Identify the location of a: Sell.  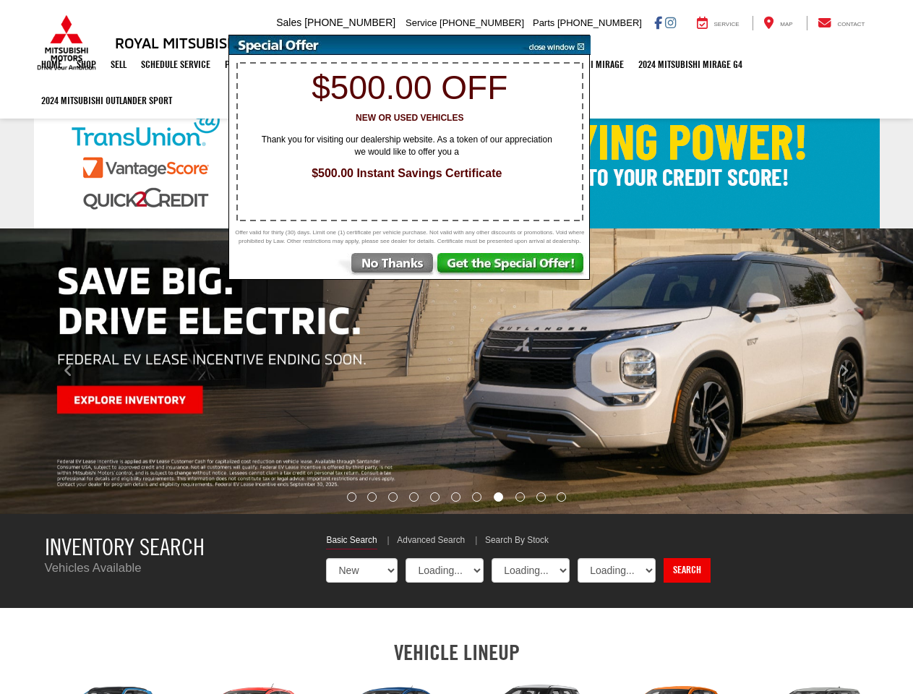
(119, 64).